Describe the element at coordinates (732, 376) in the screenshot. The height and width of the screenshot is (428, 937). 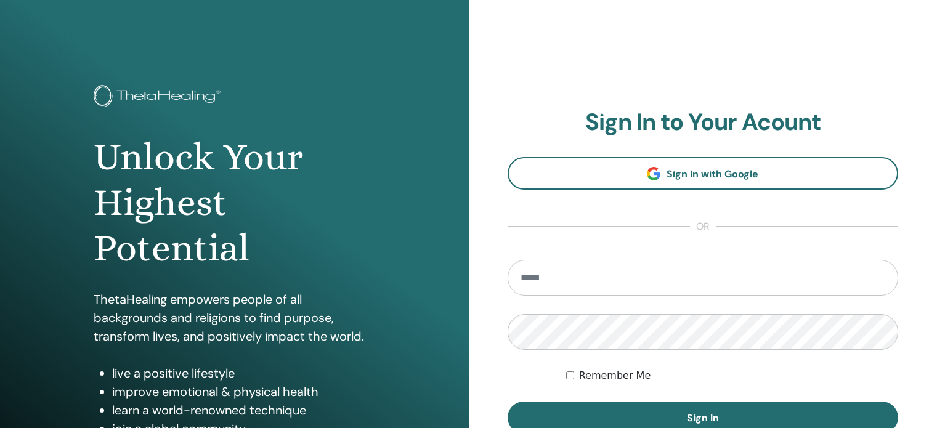
I see `div: Keep me authenticated indefinitely or until I manually logout` at that location.